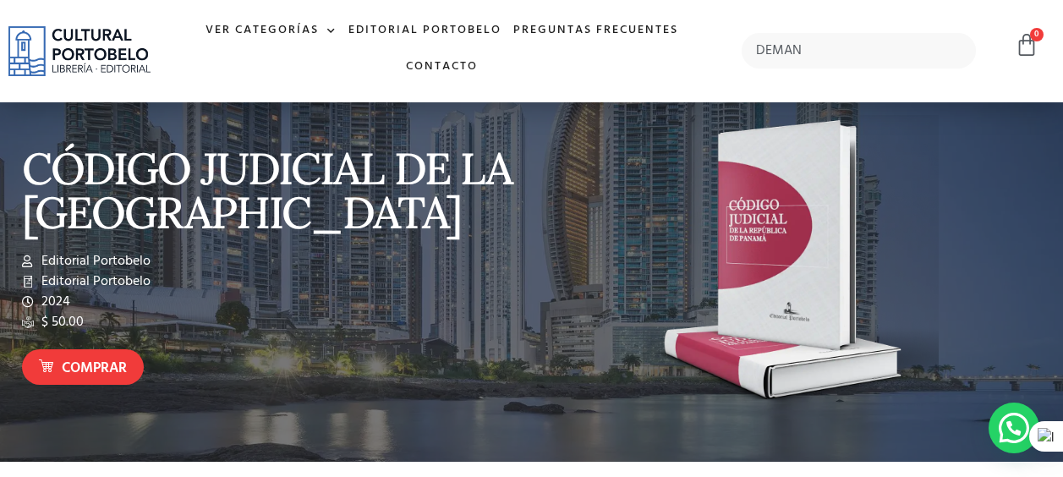  I want to click on input: Búsqueda, so click(858, 51).